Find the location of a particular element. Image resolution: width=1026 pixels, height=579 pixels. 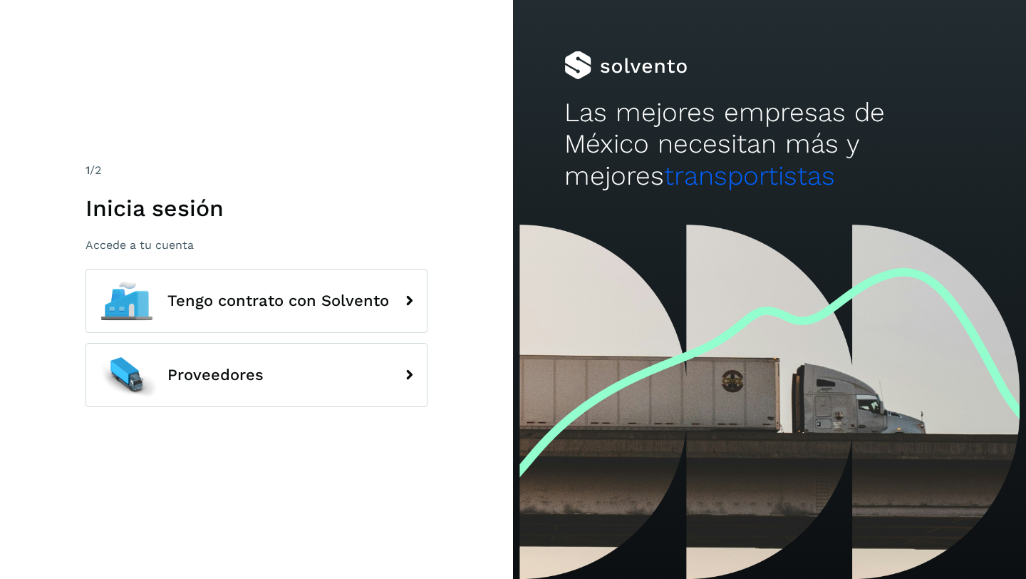

div: /2 is located at coordinates (257, 170).